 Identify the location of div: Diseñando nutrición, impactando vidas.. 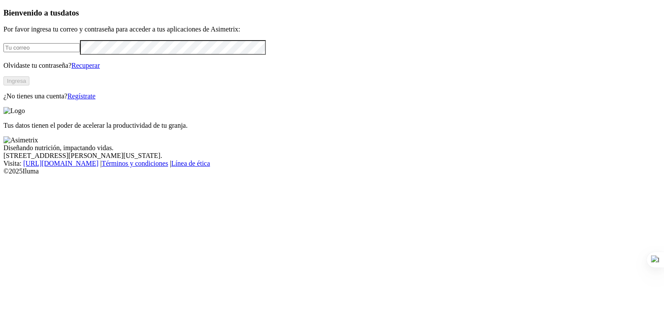
(332, 148).